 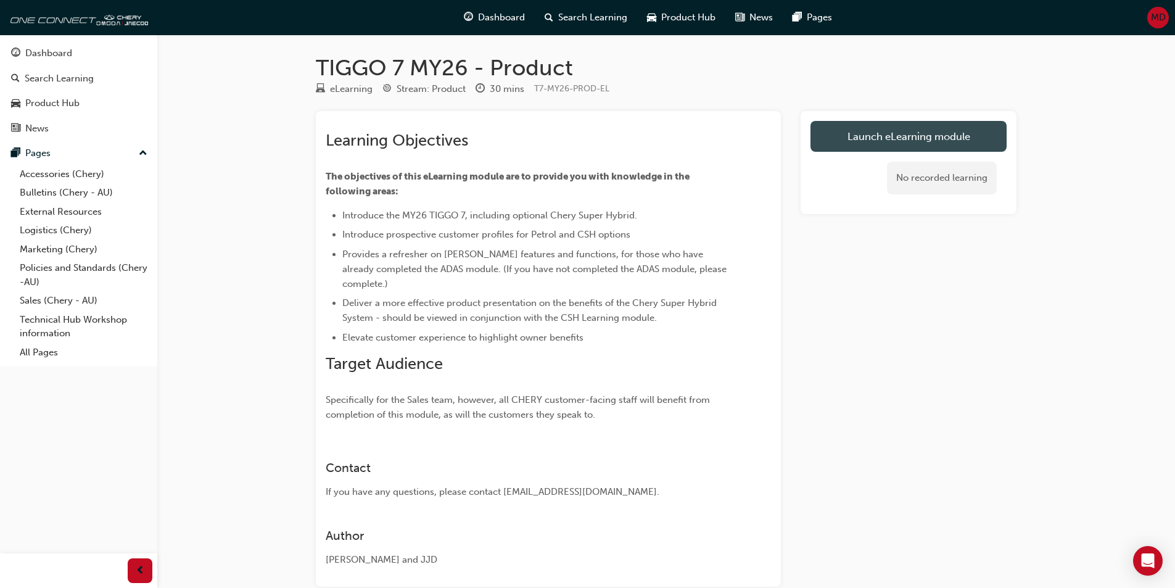 I want to click on h1: TIGGO 7 MY26 - Product, so click(x=666, y=68).